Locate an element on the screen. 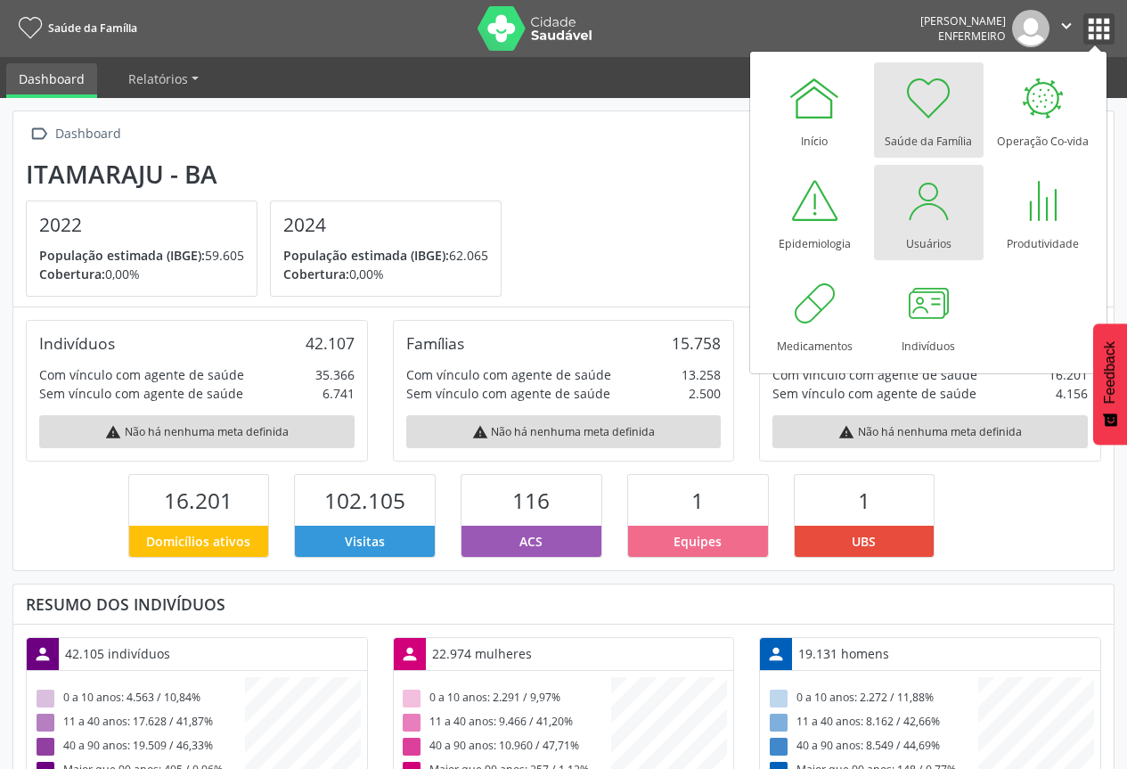 This screenshot has width=1127, height=769. a: Usuários is located at coordinates (929, 212).